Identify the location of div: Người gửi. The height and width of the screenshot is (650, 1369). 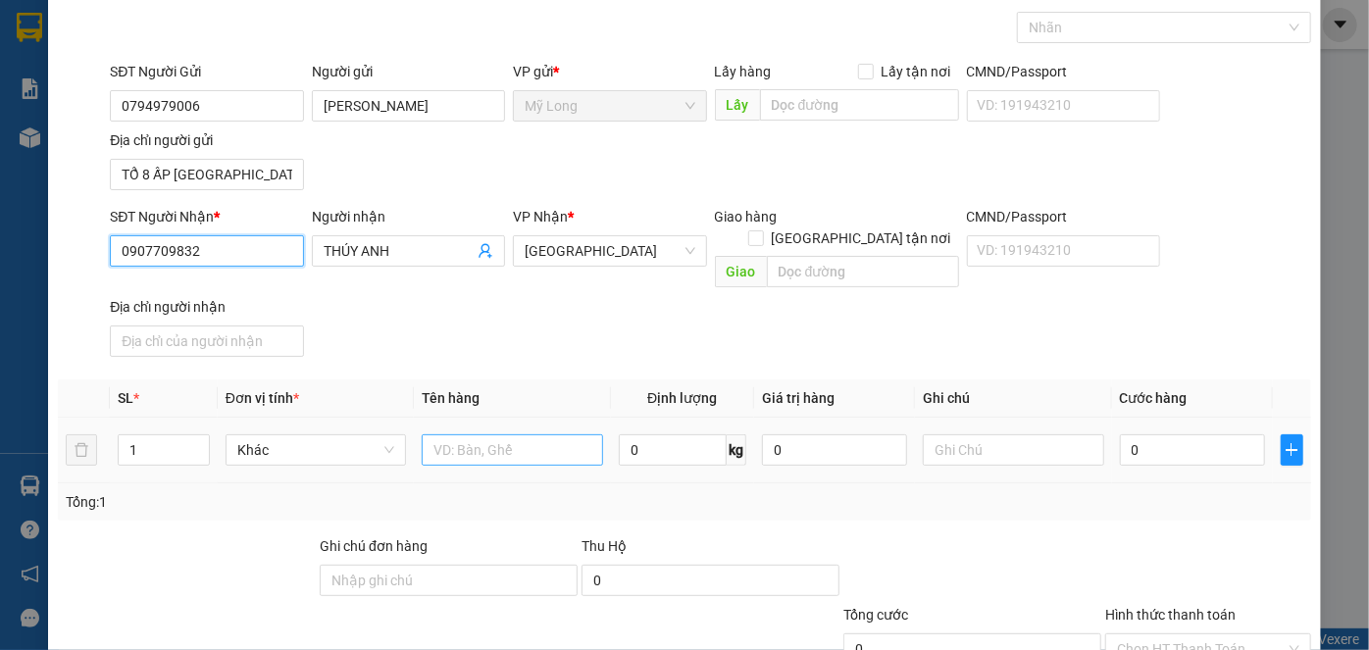
(408, 72).